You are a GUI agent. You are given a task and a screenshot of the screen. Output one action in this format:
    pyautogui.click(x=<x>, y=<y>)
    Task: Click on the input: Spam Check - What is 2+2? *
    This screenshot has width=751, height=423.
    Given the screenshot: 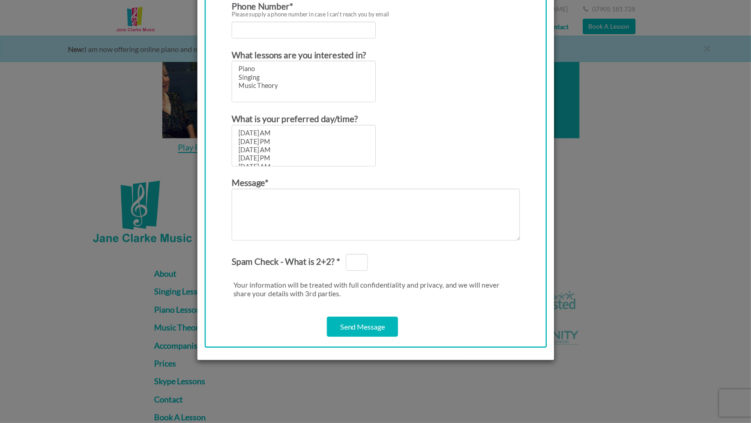 What is the action you would take?
    pyautogui.click(x=357, y=262)
    